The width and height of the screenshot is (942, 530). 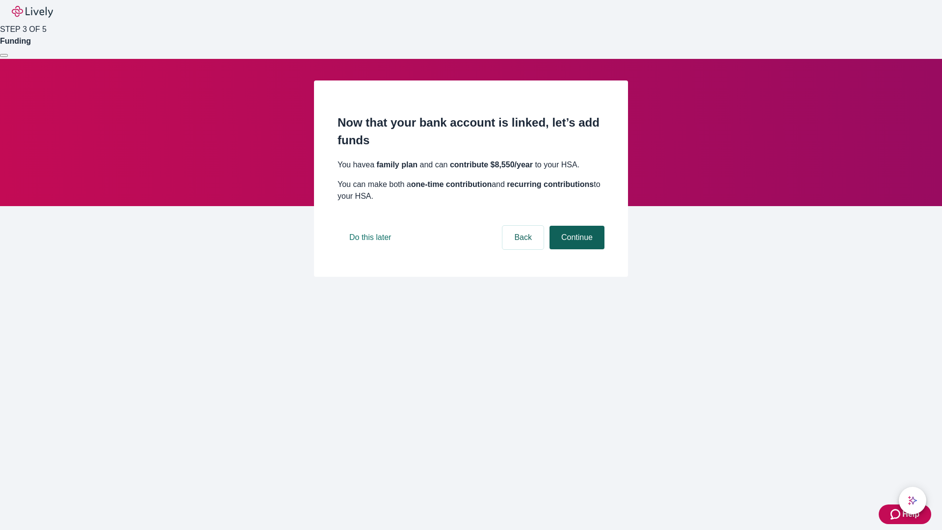 I want to click on span: Help, so click(x=910, y=514).